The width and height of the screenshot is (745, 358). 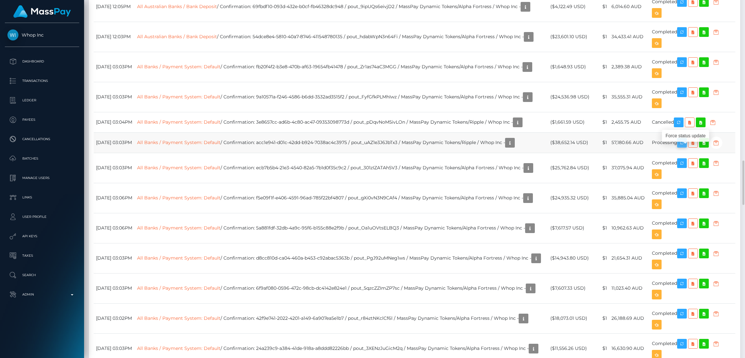 What do you see at coordinates (42, 120) in the screenshot?
I see `p: Payees` at bounding box center [42, 120].